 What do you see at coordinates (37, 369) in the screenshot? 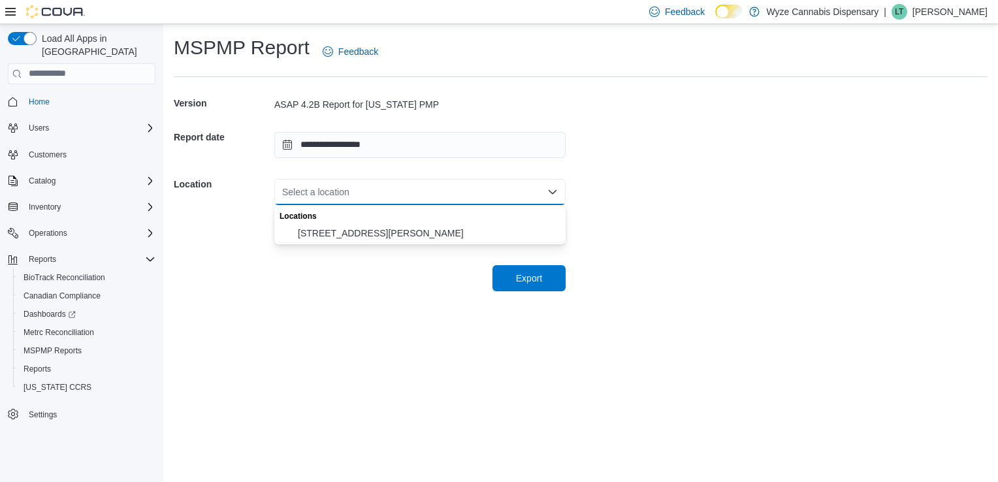
I see `a: Reports` at bounding box center [37, 369].